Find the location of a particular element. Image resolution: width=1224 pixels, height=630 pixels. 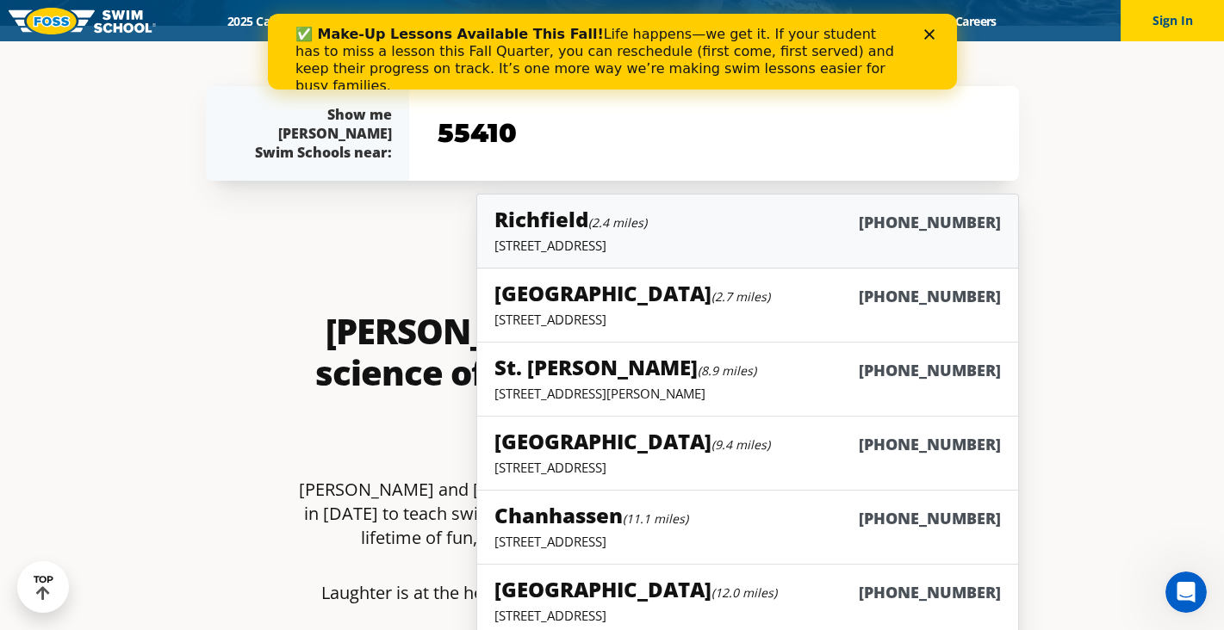

a: Swim Path® Program is located at coordinates (468, 21).